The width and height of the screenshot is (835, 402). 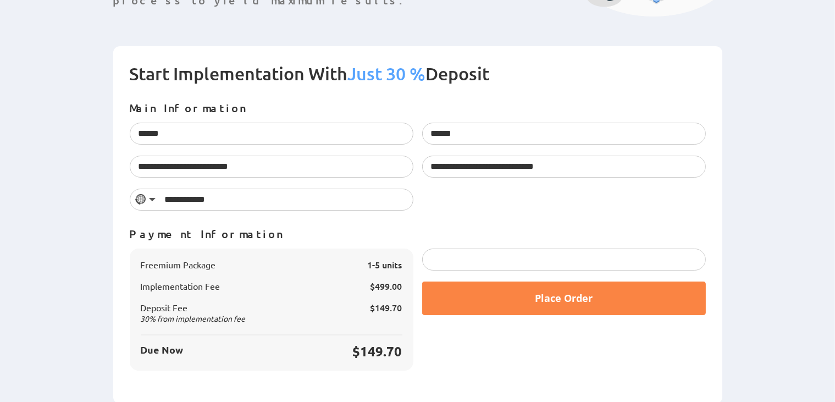 I want to click on span: $499.00, so click(x=387, y=286).